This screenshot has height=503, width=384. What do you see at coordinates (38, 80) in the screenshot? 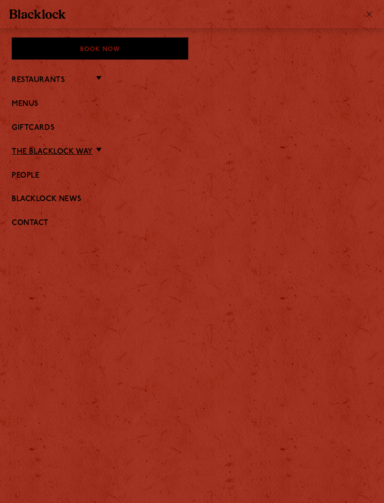
I see `a: Restaurants` at bounding box center [38, 80].